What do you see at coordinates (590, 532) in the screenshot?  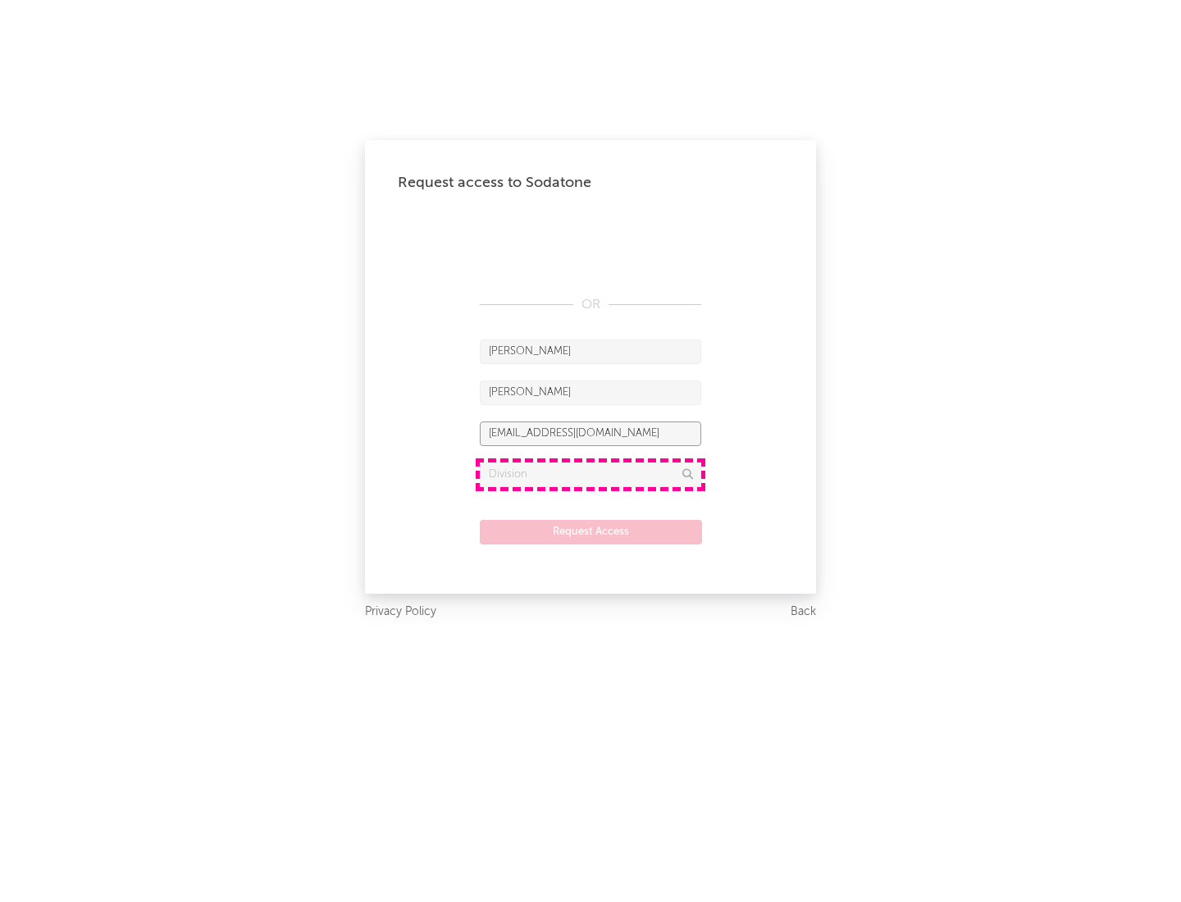 I see `button: Request Access` at bounding box center [590, 532].